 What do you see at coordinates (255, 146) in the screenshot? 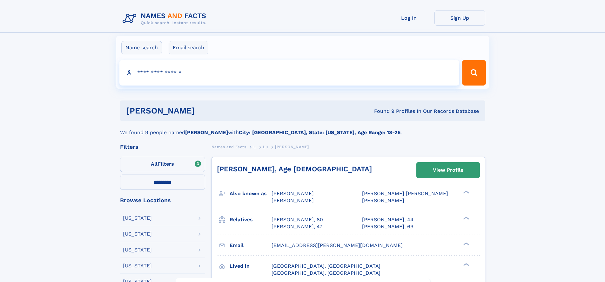
I see `a: L` at bounding box center [255, 146].